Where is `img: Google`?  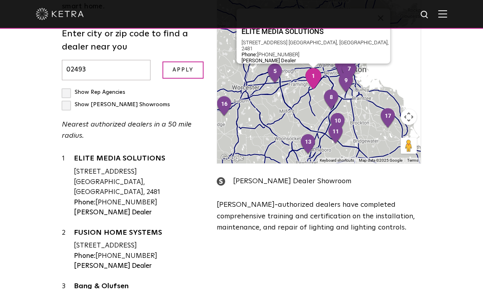
img: Google is located at coordinates (232, 158).